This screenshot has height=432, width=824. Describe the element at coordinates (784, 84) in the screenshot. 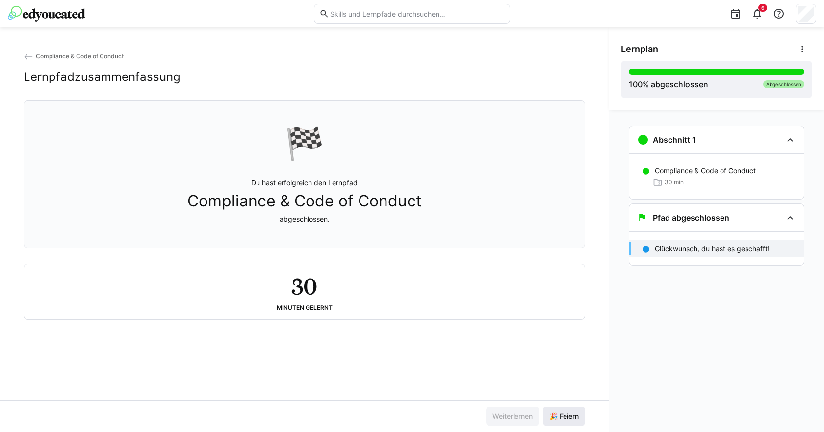

I see `div: Abgeschlossen` at that location.